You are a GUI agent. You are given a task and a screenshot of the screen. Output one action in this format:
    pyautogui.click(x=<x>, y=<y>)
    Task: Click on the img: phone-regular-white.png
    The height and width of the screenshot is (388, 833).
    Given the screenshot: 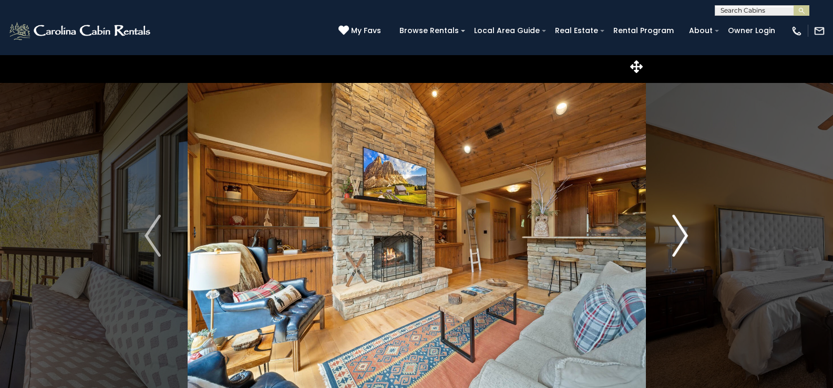 What is the action you would take?
    pyautogui.click(x=797, y=31)
    